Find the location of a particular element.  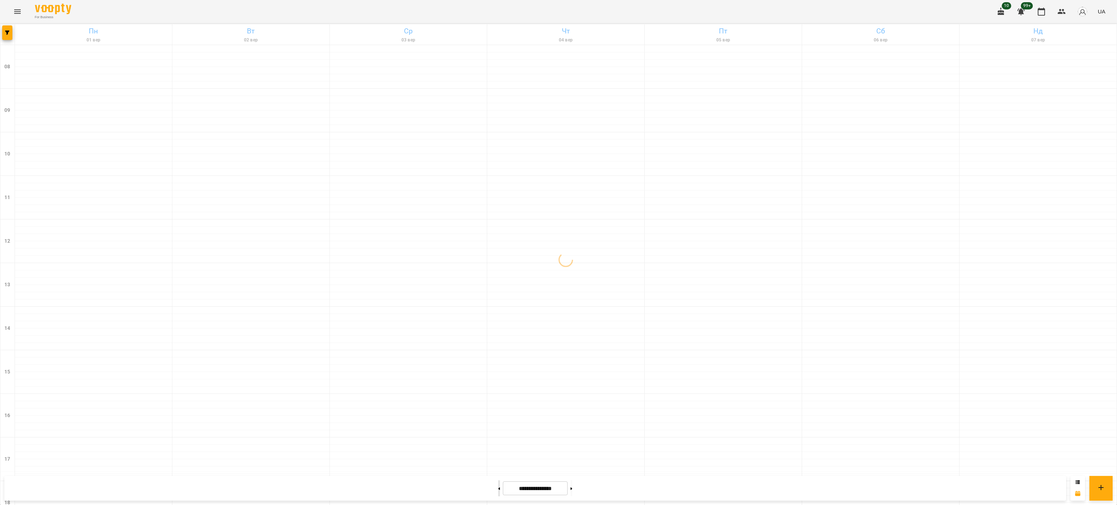

h6: 11 is located at coordinates (7, 198).